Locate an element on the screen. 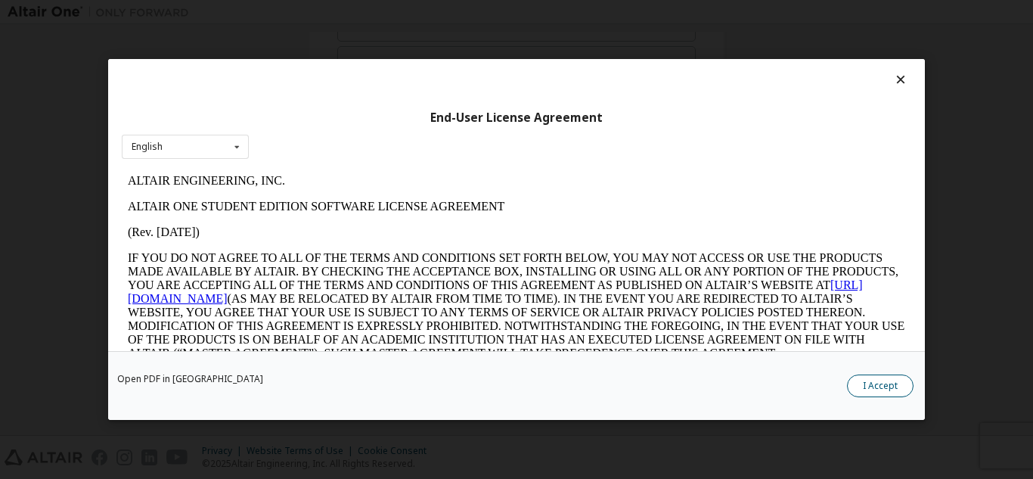  button: I Accept is located at coordinates (880, 386).